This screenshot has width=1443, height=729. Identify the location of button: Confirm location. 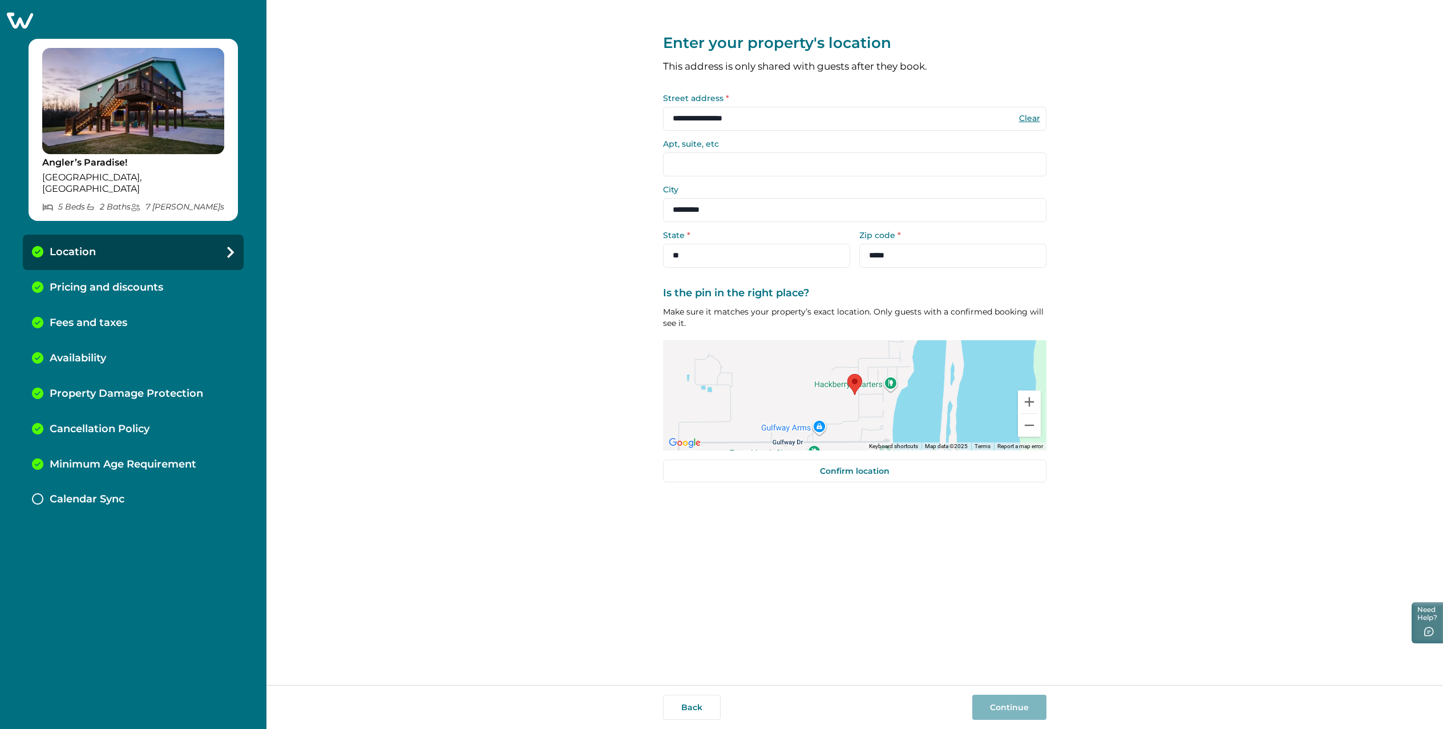
(855, 471).